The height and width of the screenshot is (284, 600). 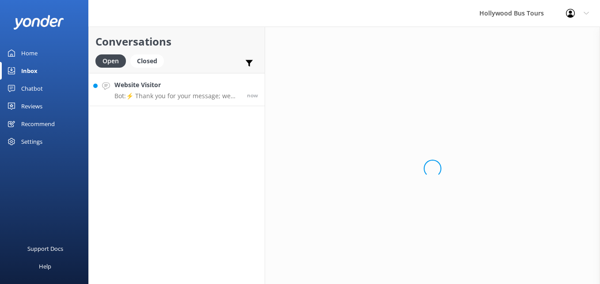 I want to click on div: Closed, so click(x=147, y=61).